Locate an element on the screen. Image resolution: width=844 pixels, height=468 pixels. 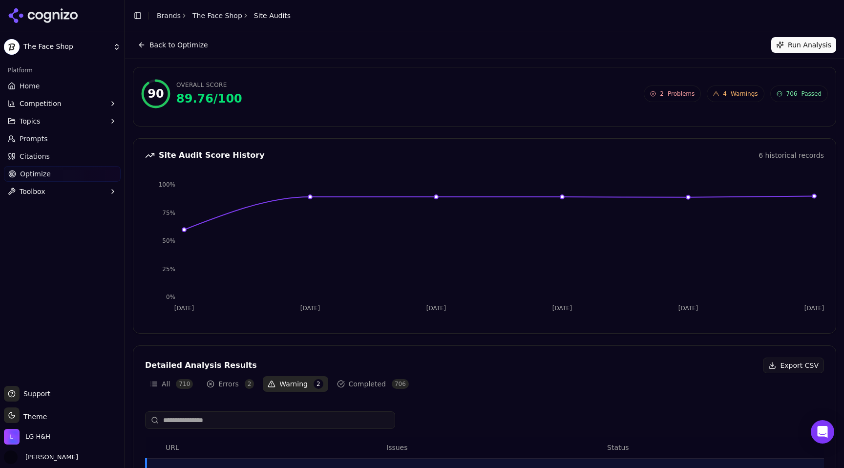
tspan: 0% is located at coordinates (170, 297).